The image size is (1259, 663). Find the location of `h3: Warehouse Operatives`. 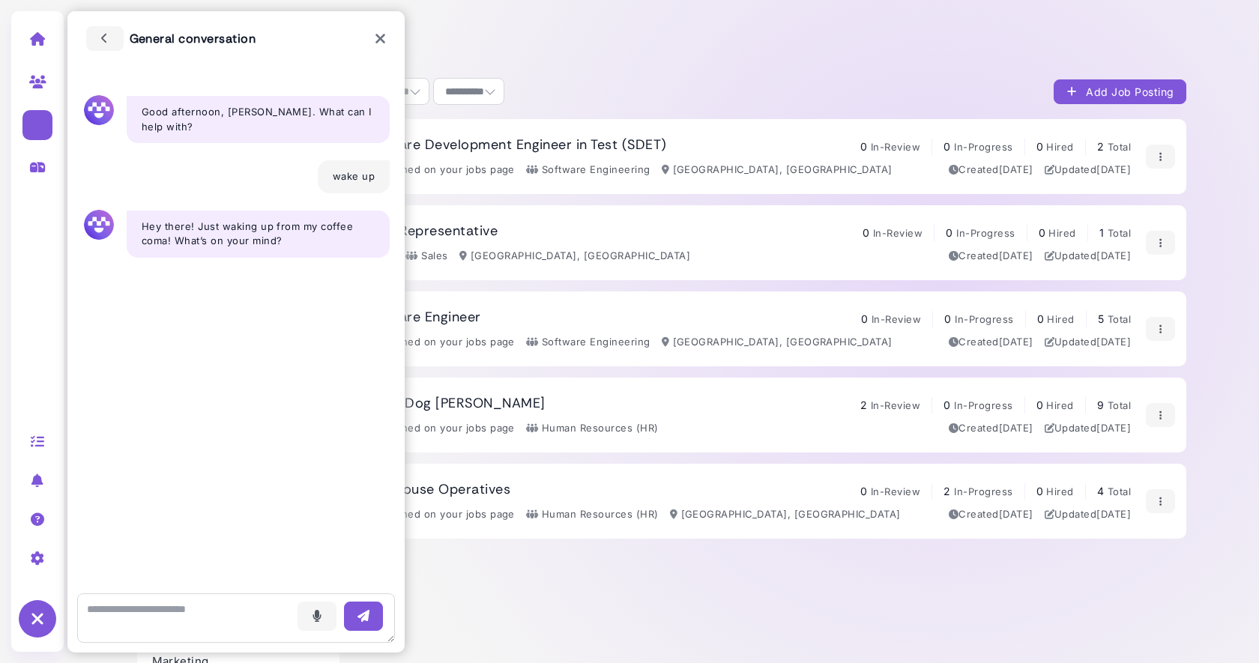

h3: Warehouse Operatives is located at coordinates (436, 490).